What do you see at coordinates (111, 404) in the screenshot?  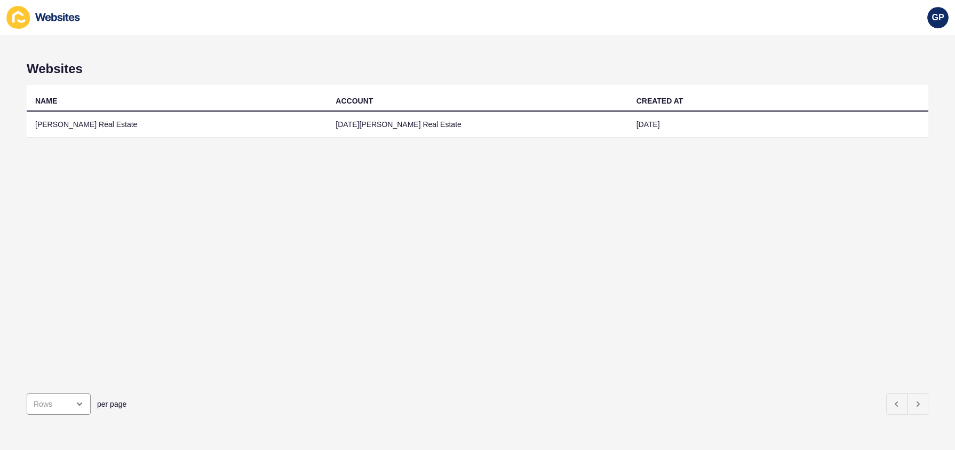 I see `span: per page` at bounding box center [111, 404].